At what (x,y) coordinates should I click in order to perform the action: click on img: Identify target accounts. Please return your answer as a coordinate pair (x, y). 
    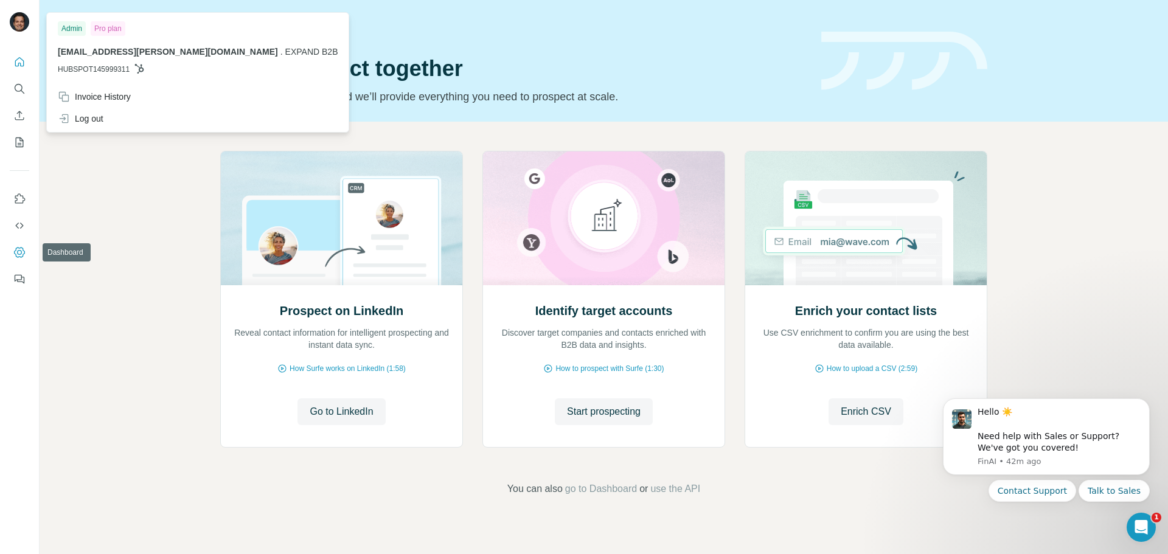
    Looking at the image, I should click on (603, 218).